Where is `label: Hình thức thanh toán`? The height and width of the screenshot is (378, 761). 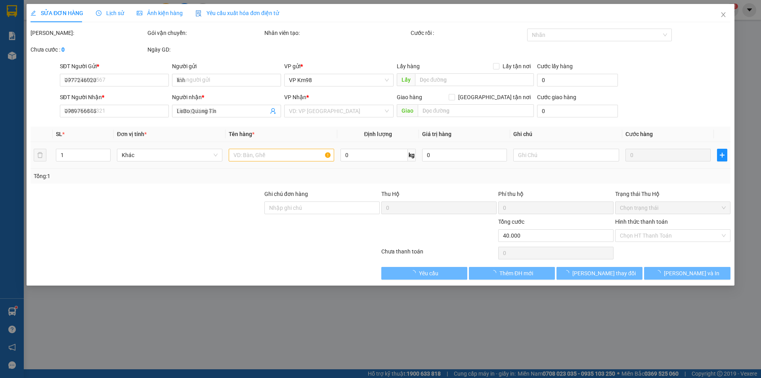 label: Hình thức thanh toán is located at coordinates (642, 222).